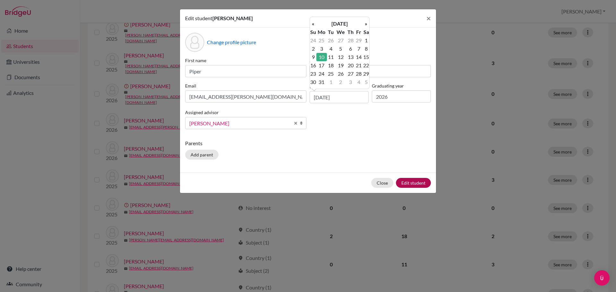 The image size is (616, 292). Describe the element at coordinates (359, 65) in the screenshot. I see `td: 21` at that location.